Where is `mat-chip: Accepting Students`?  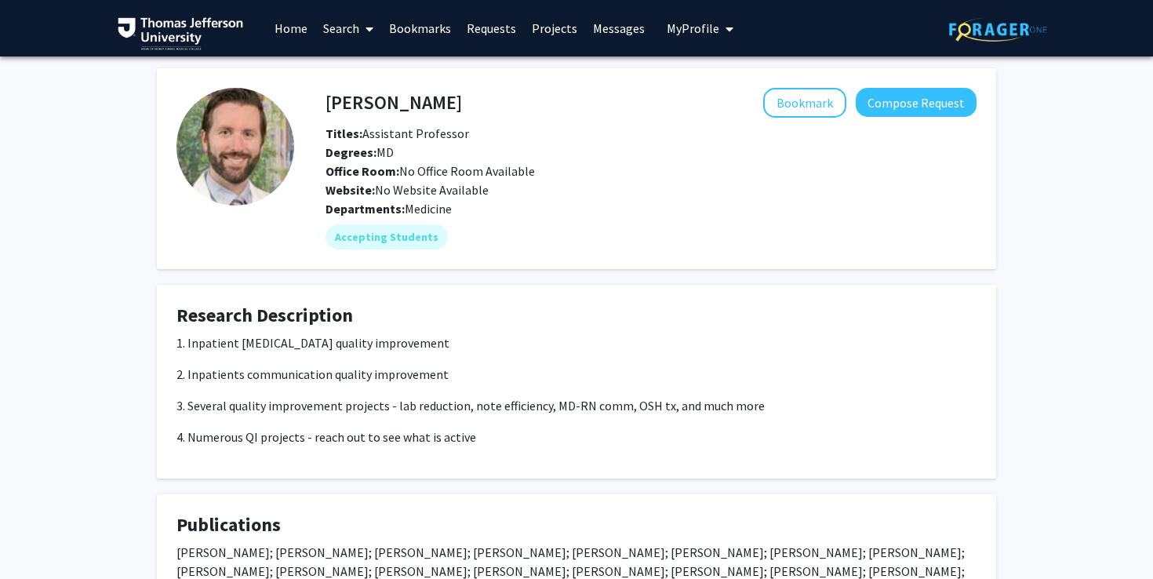
mat-chip: Accepting Students is located at coordinates (387, 237).